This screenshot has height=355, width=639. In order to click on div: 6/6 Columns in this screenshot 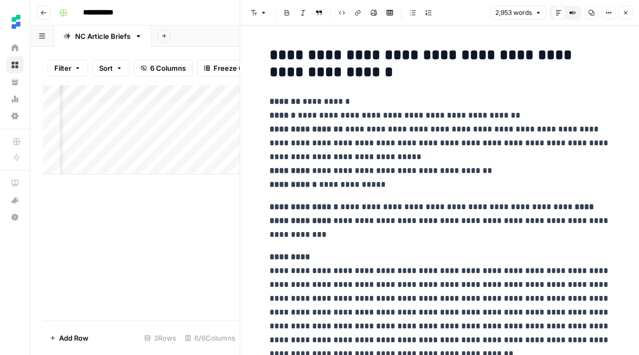, I will do `click(210, 338)`.